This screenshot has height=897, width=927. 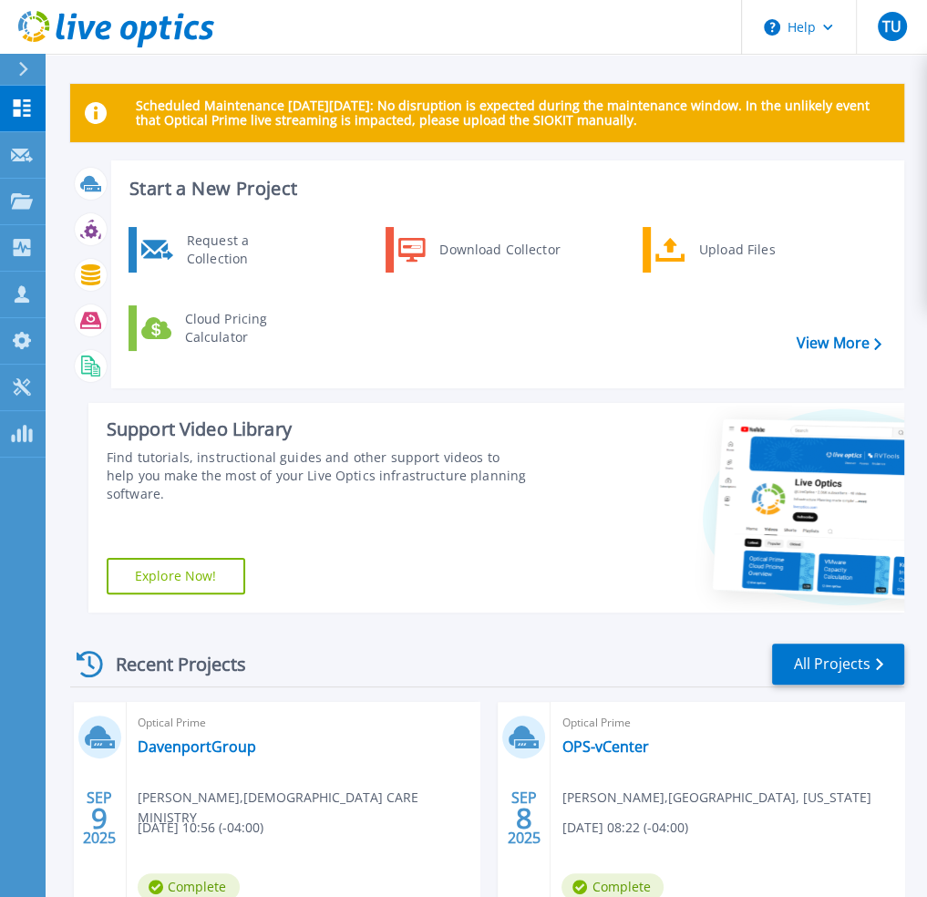 I want to click on div: Request a Collection, so click(x=244, y=250).